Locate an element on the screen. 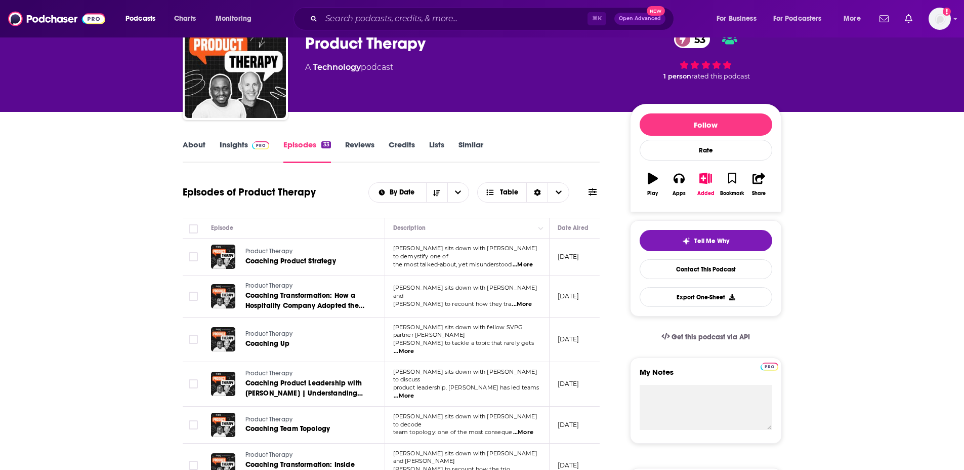  span: Charts is located at coordinates (185, 19).